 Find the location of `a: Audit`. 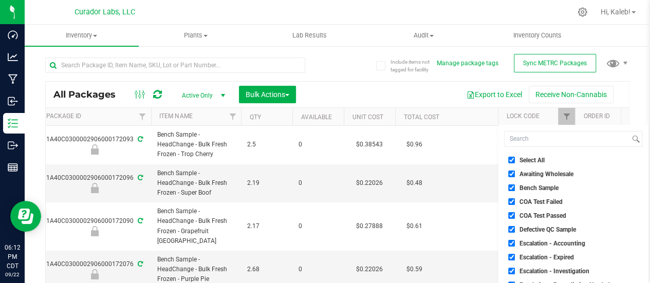

a: Audit is located at coordinates (423, 35).